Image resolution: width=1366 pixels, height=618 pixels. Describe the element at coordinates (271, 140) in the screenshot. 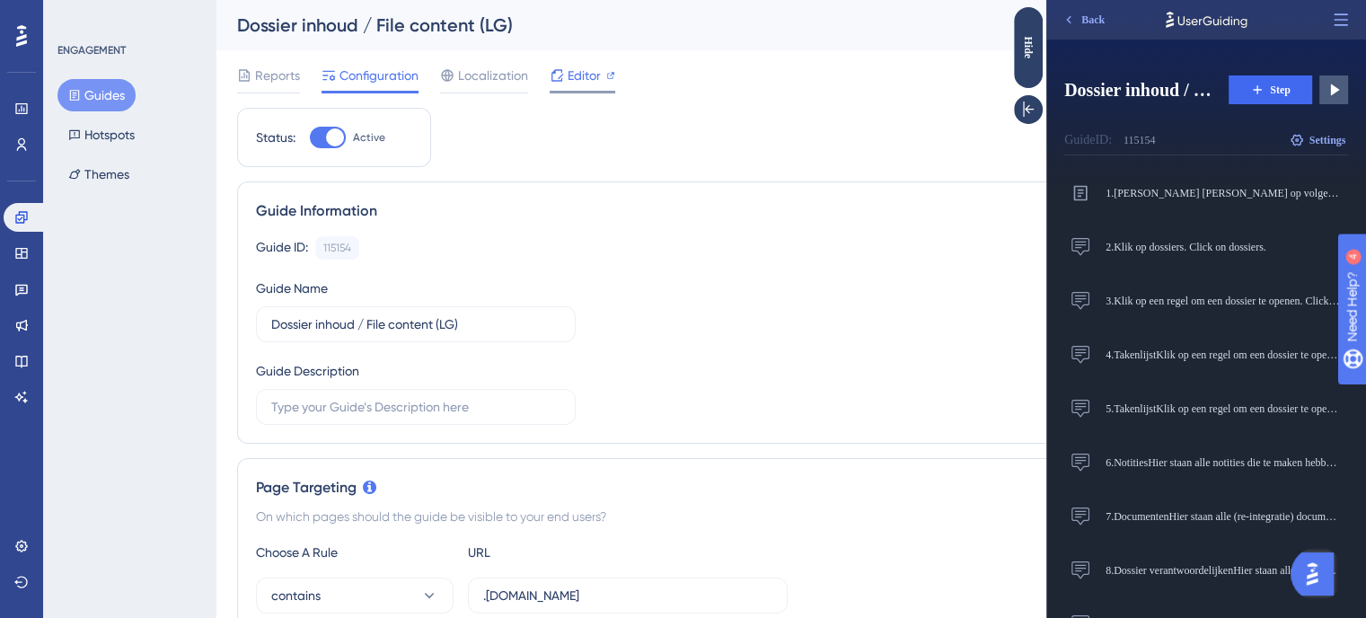

I see `button: Settings` at that location.